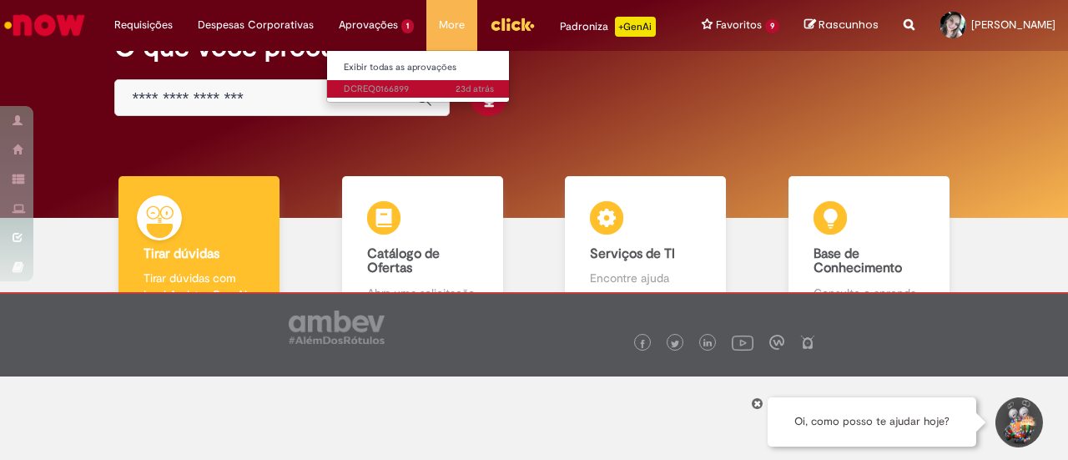 The image size is (1068, 460). I want to click on img: logo_footer_twitter.png, so click(675, 344).